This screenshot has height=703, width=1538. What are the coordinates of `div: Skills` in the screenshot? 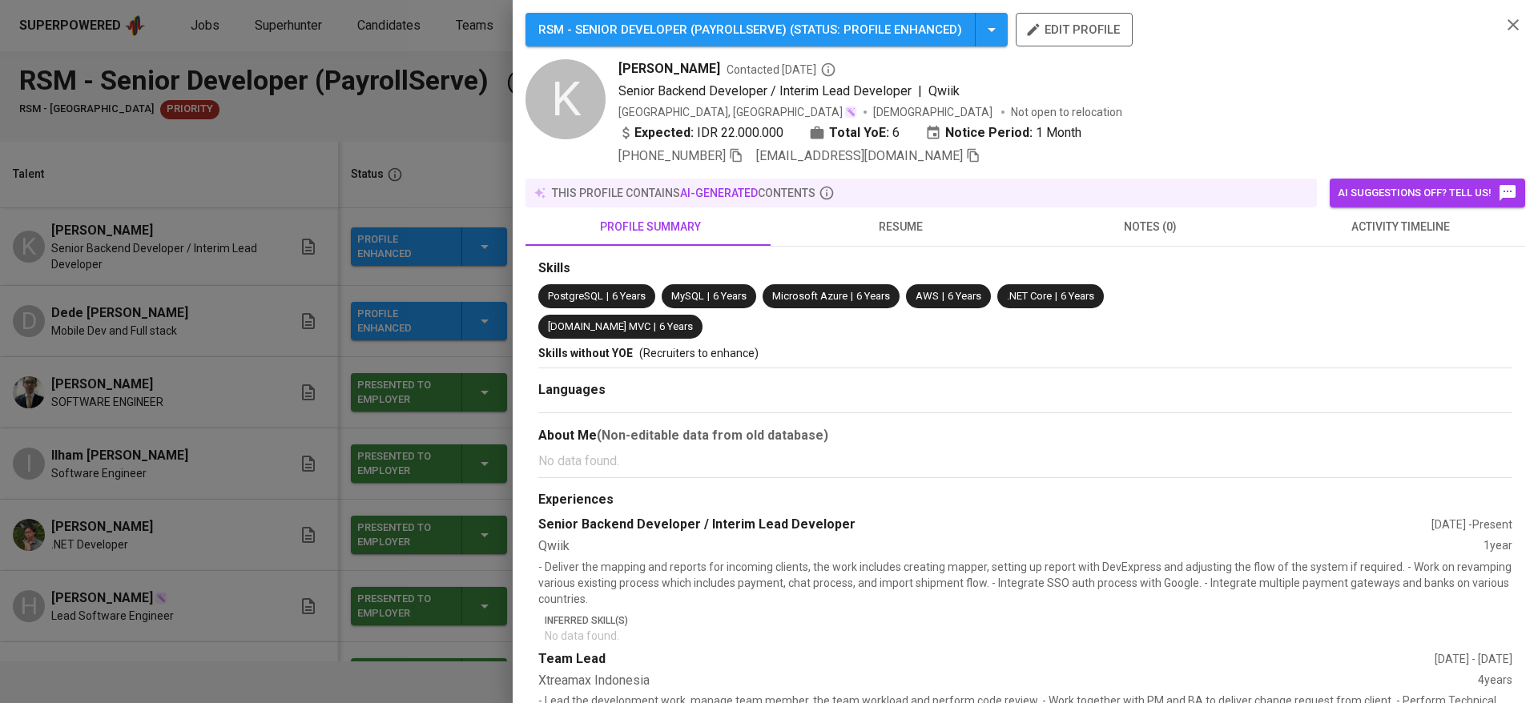 It's located at (1025, 268).